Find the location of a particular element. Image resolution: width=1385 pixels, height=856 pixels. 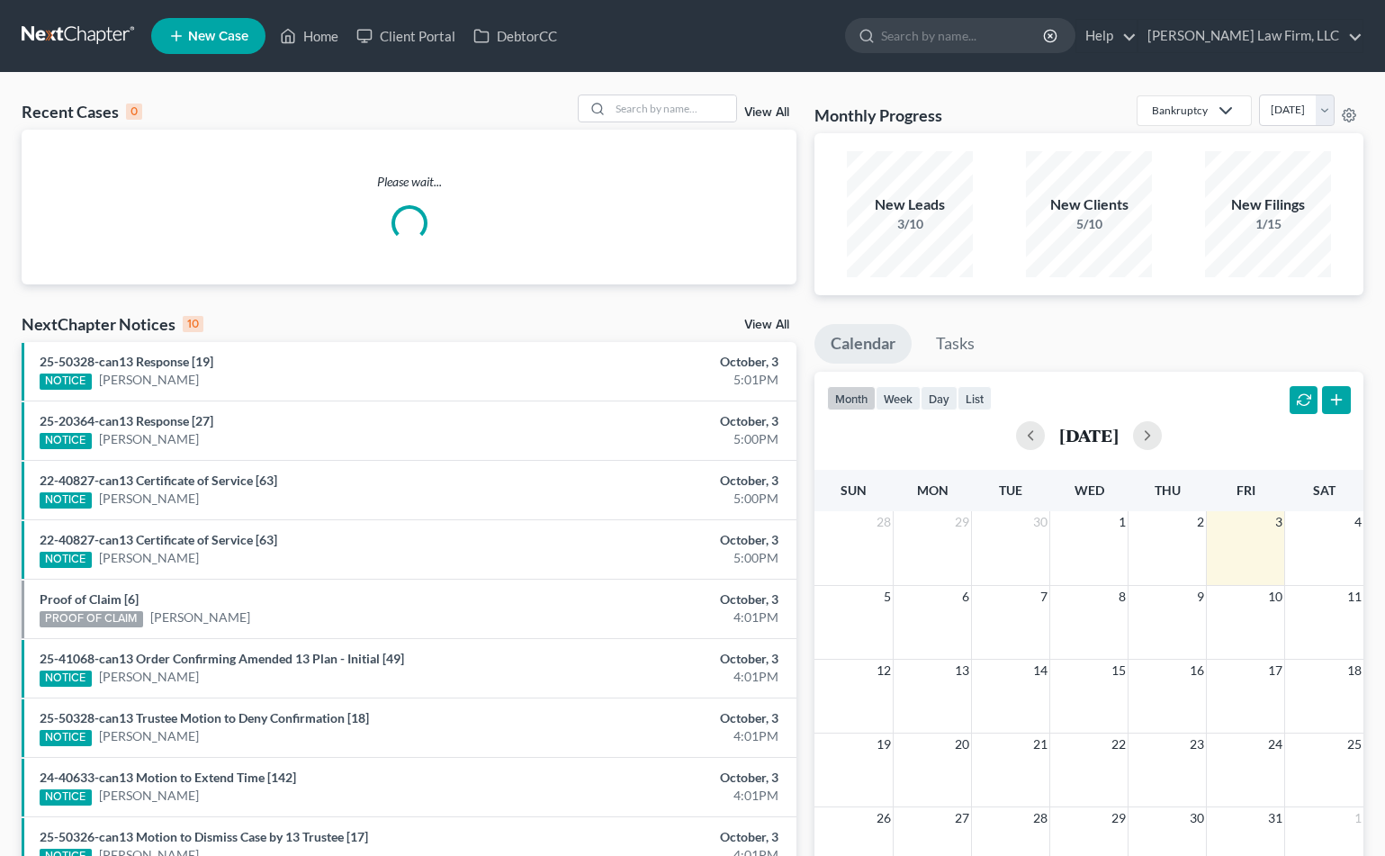

span: 16 is located at coordinates (1197, 670).